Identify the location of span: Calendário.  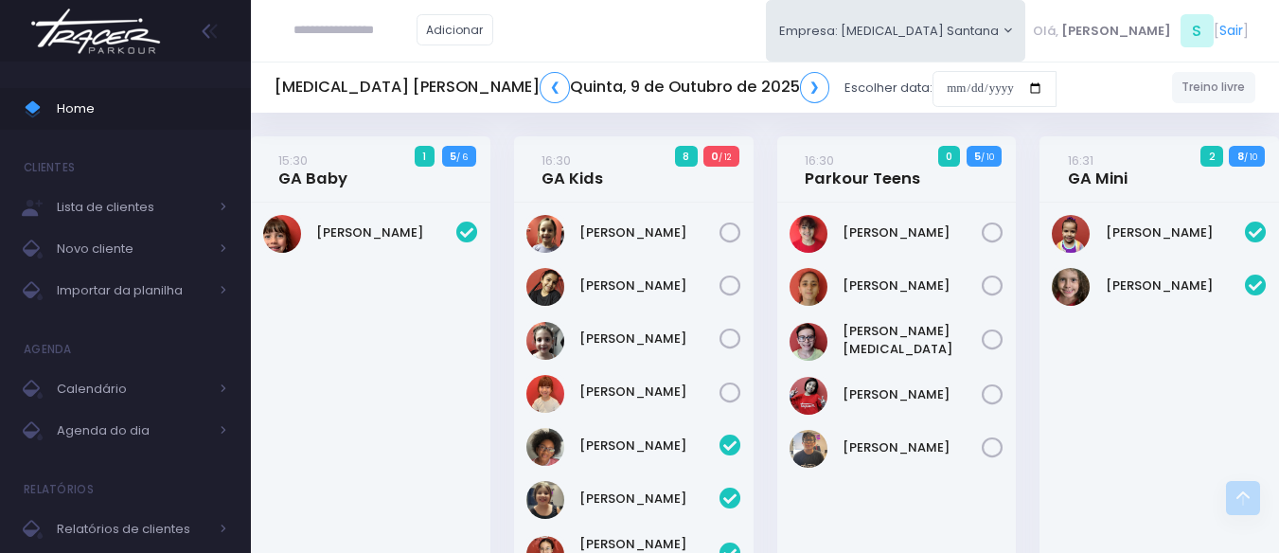
(133, 389).